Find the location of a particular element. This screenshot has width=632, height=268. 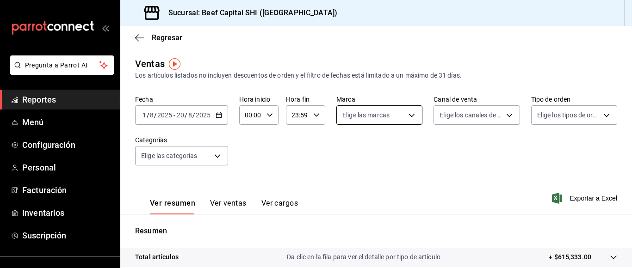

a: Pregunta a Parrot AI is located at coordinates (60, 72).